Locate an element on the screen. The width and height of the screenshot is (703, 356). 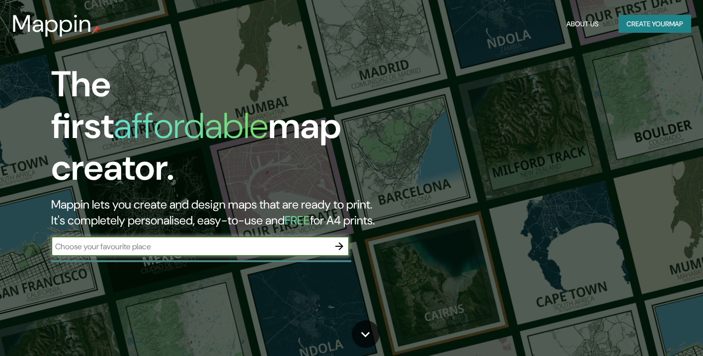
h1: affordable is located at coordinates (191, 126).